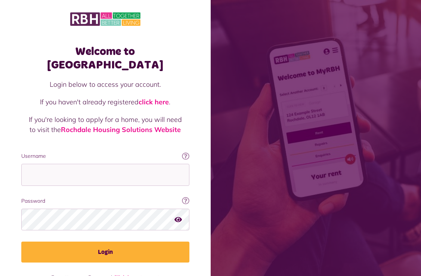 Image resolution: width=421 pixels, height=276 pixels. What do you see at coordinates (121, 129) in the screenshot?
I see `a: Rochdale Housing Solutions Website` at bounding box center [121, 129].